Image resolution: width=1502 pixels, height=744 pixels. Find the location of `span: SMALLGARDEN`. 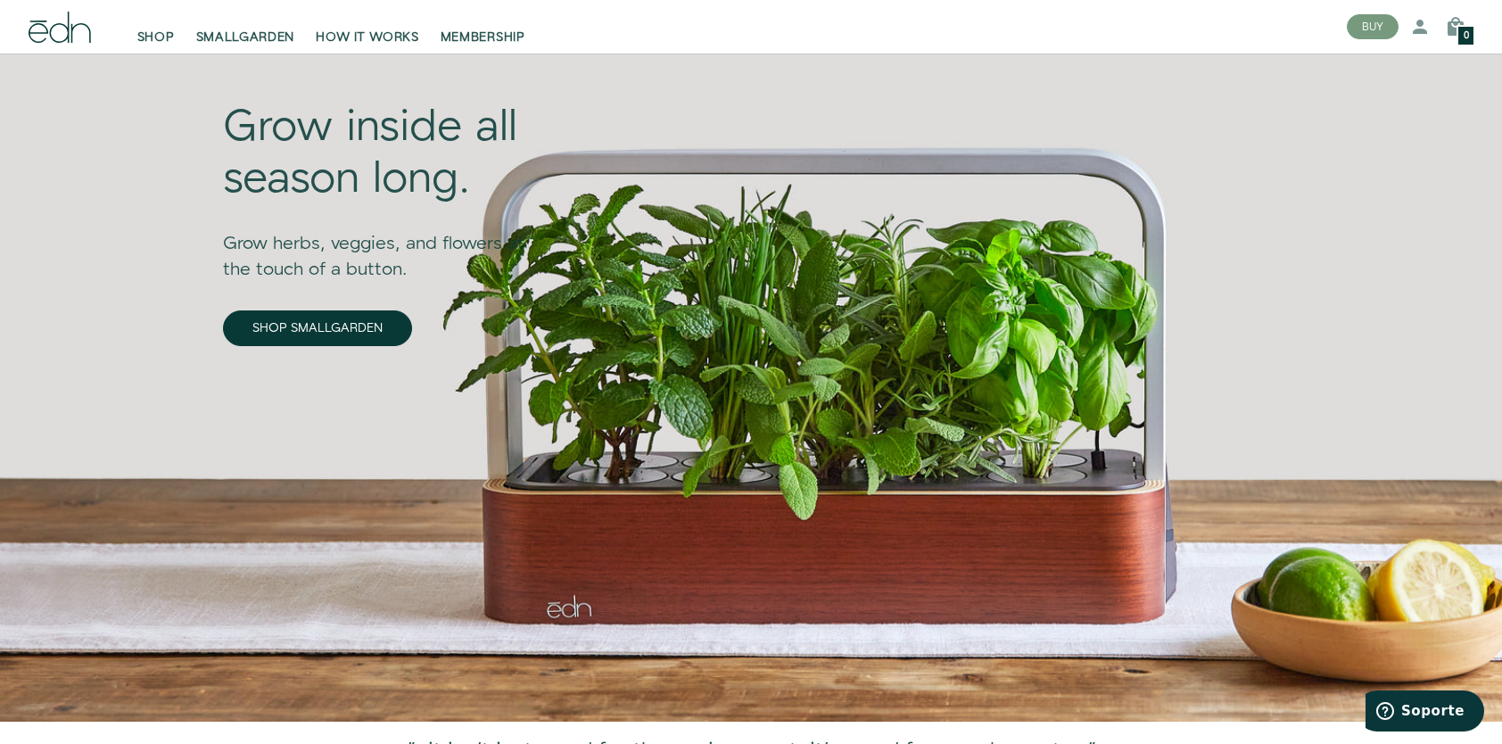

span: SMALLGARDEN is located at coordinates (245, 37).